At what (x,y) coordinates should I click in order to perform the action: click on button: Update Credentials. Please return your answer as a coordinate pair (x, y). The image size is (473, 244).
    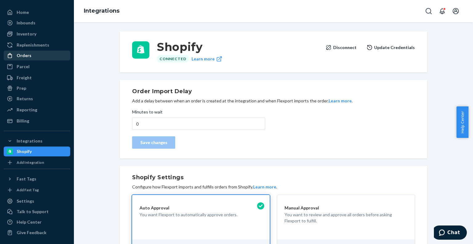
    Looking at the image, I should click on (390, 47).